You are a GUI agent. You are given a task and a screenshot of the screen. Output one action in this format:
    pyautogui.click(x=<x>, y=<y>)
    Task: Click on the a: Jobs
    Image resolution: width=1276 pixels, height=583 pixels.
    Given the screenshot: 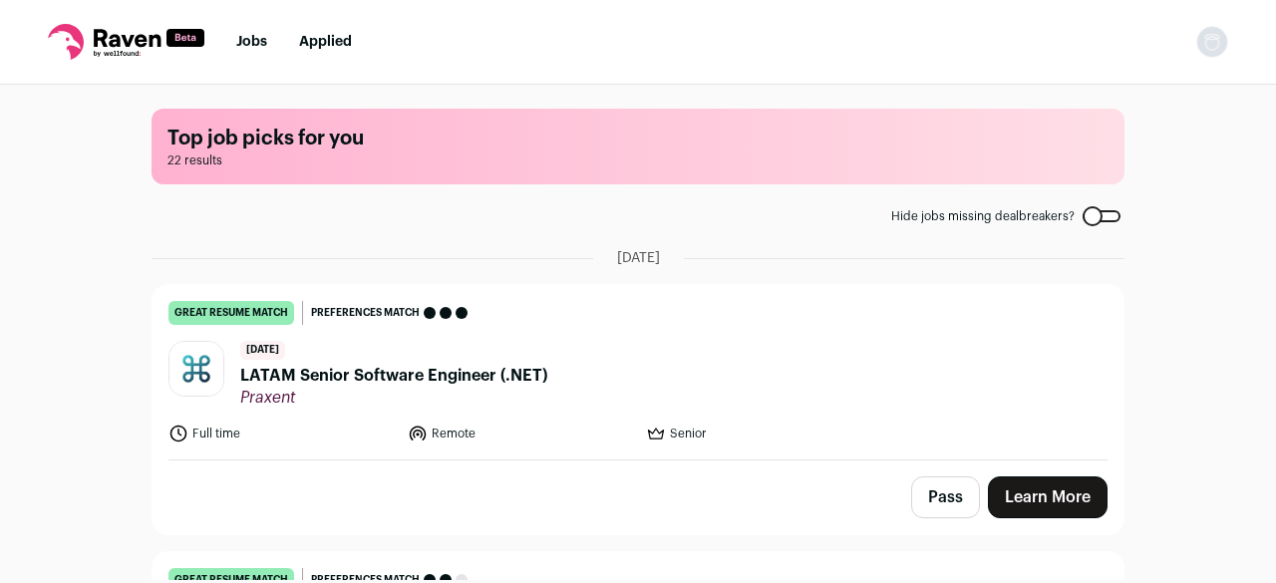 What is the action you would take?
    pyautogui.click(x=251, y=42)
    